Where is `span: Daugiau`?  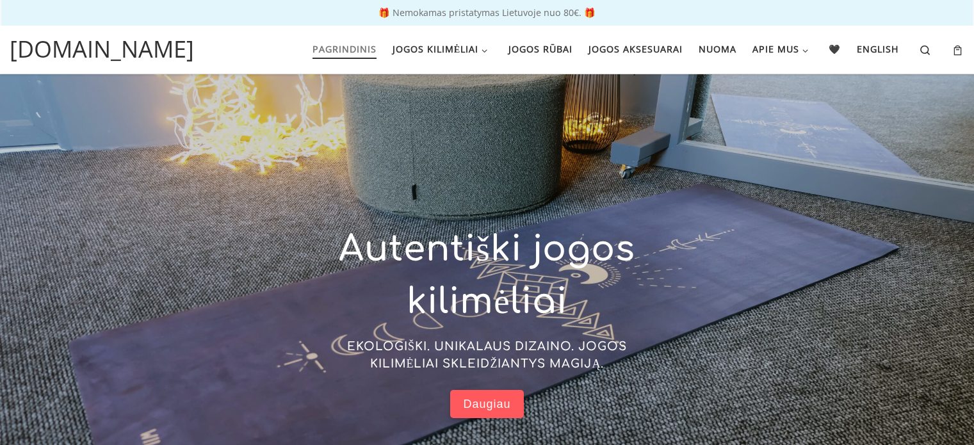
span: Daugiau is located at coordinates (487, 404).